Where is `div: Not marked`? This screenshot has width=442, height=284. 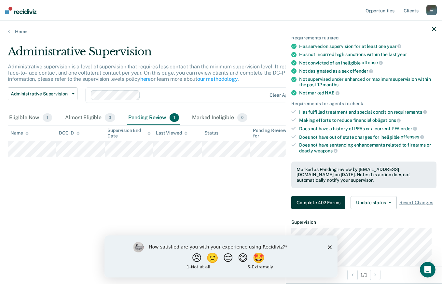 div: Not marked is located at coordinates (367, 93).